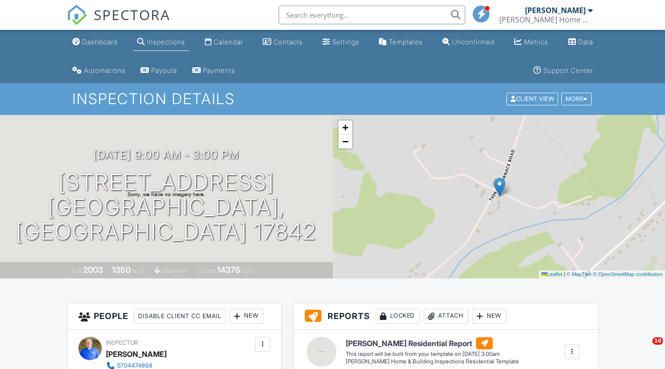 The width and height of the screenshot is (665, 369). I want to click on h1: Inspection Details, so click(332, 98).